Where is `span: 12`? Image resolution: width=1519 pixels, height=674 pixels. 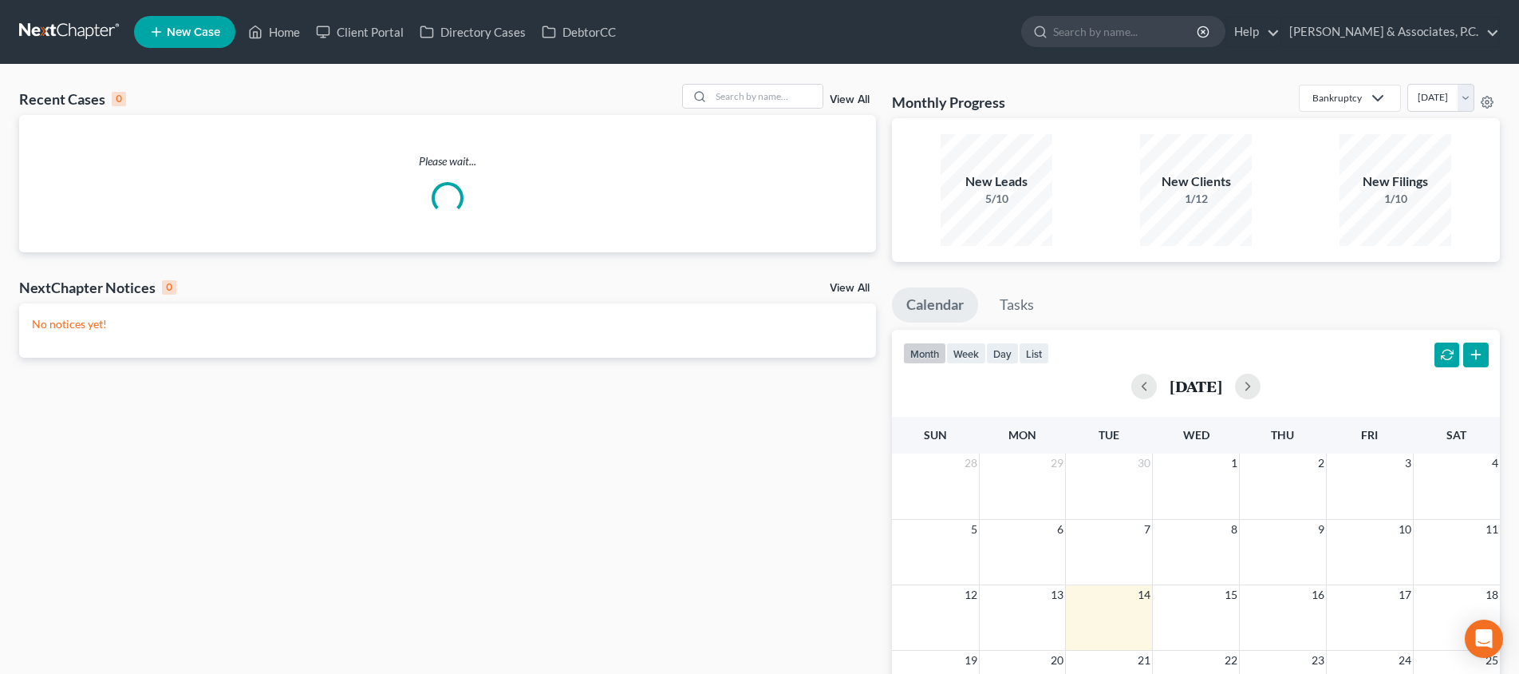
span: 12 is located at coordinates (971, 595).